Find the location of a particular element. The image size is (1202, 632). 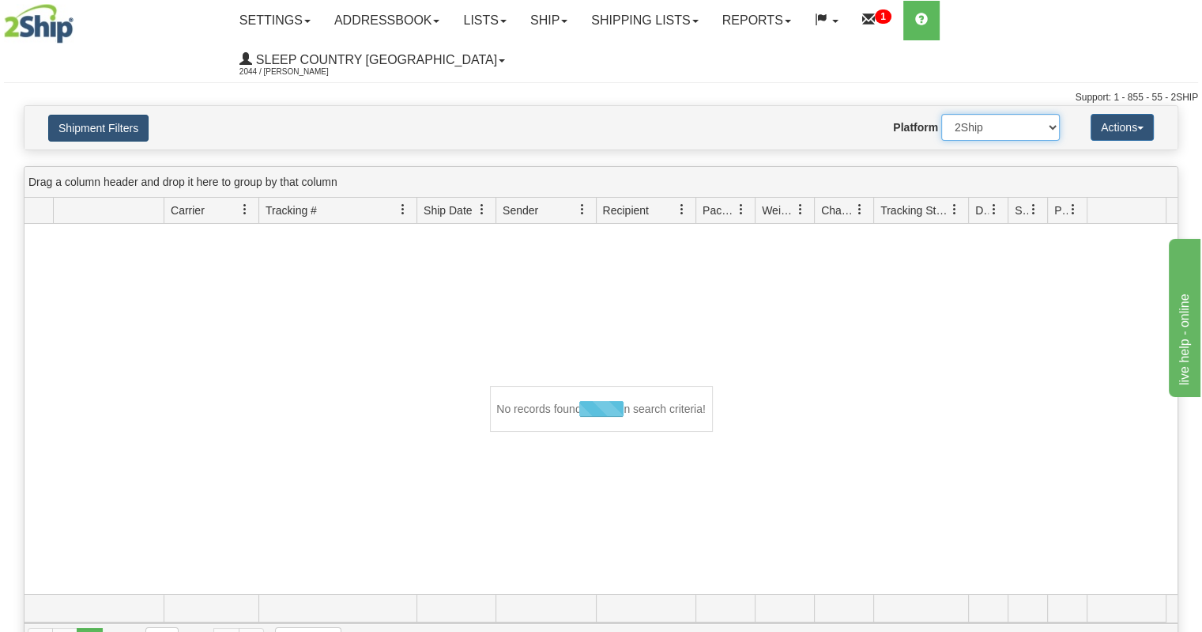

a: Packages filter column settings is located at coordinates (741, 209).